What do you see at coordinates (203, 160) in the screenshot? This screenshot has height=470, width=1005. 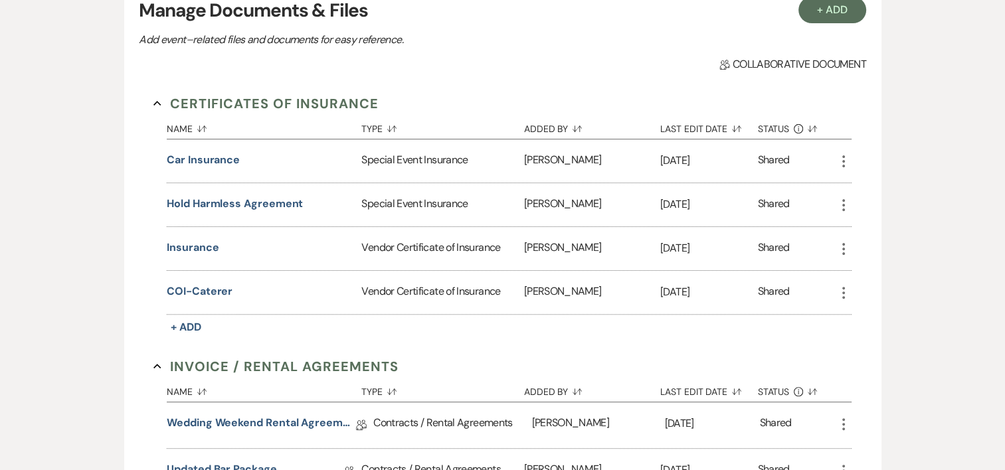 I see `button: Car Insurance` at bounding box center [203, 160].